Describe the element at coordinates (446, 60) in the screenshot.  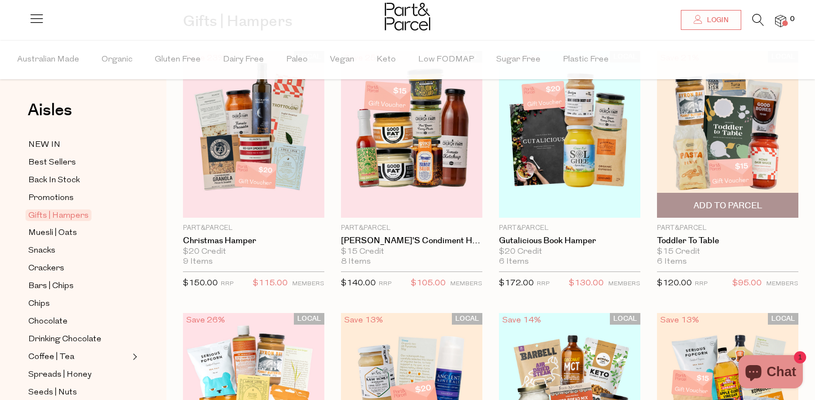
I see `span: Low FODMAP` at that location.